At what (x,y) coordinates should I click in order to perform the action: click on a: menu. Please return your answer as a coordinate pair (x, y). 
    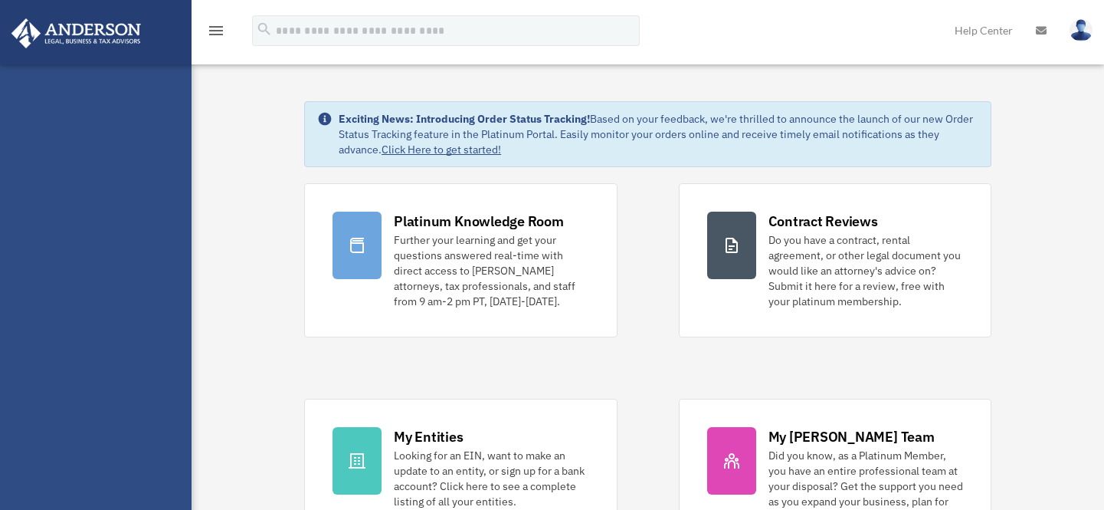
    Looking at the image, I should click on (216, 33).